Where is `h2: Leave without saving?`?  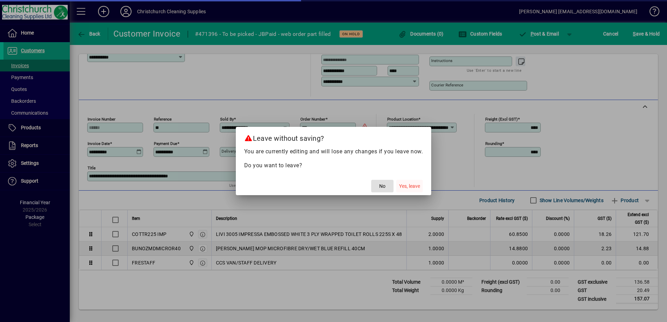
h2: Leave without saving? is located at coordinates (333, 137).